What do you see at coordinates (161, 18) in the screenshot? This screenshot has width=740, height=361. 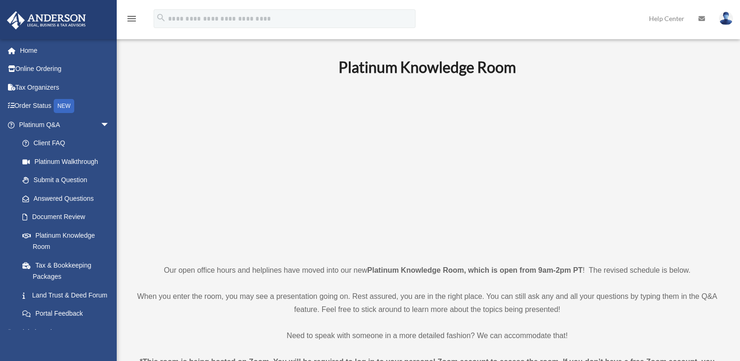 I see `i: search` at bounding box center [161, 18].